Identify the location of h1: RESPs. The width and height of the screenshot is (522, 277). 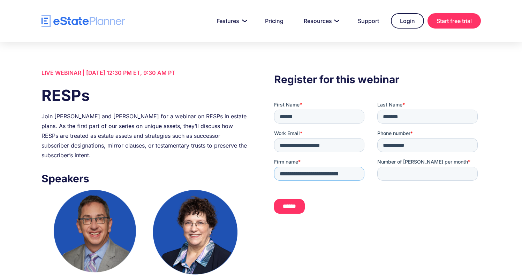
(145, 96).